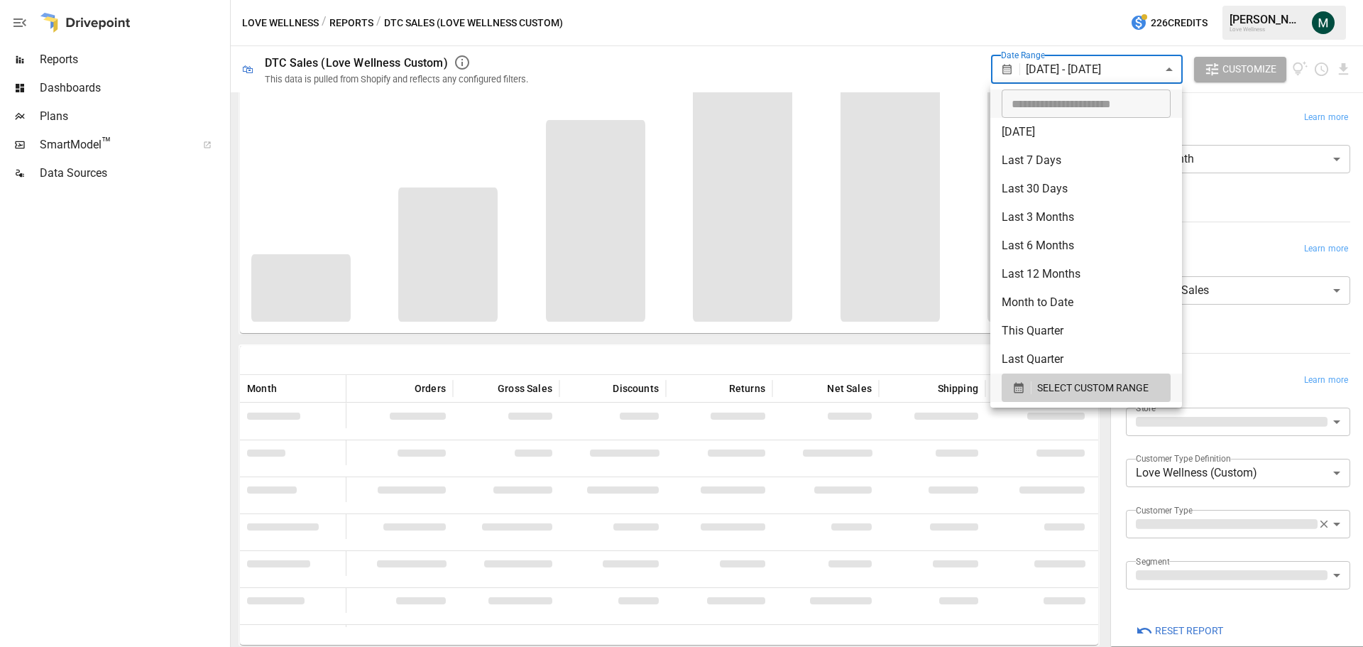 The height and width of the screenshot is (647, 1363). I want to click on li: Last 6 Months, so click(1086, 246).